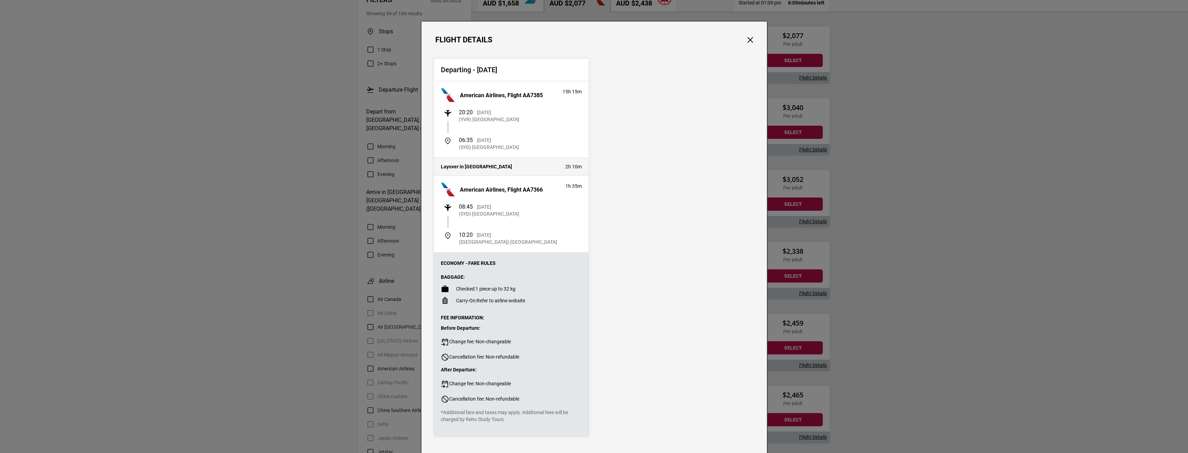 The image size is (1188, 453). Describe the element at coordinates (466, 206) in the screenshot. I see `span: 08:45` at that location.